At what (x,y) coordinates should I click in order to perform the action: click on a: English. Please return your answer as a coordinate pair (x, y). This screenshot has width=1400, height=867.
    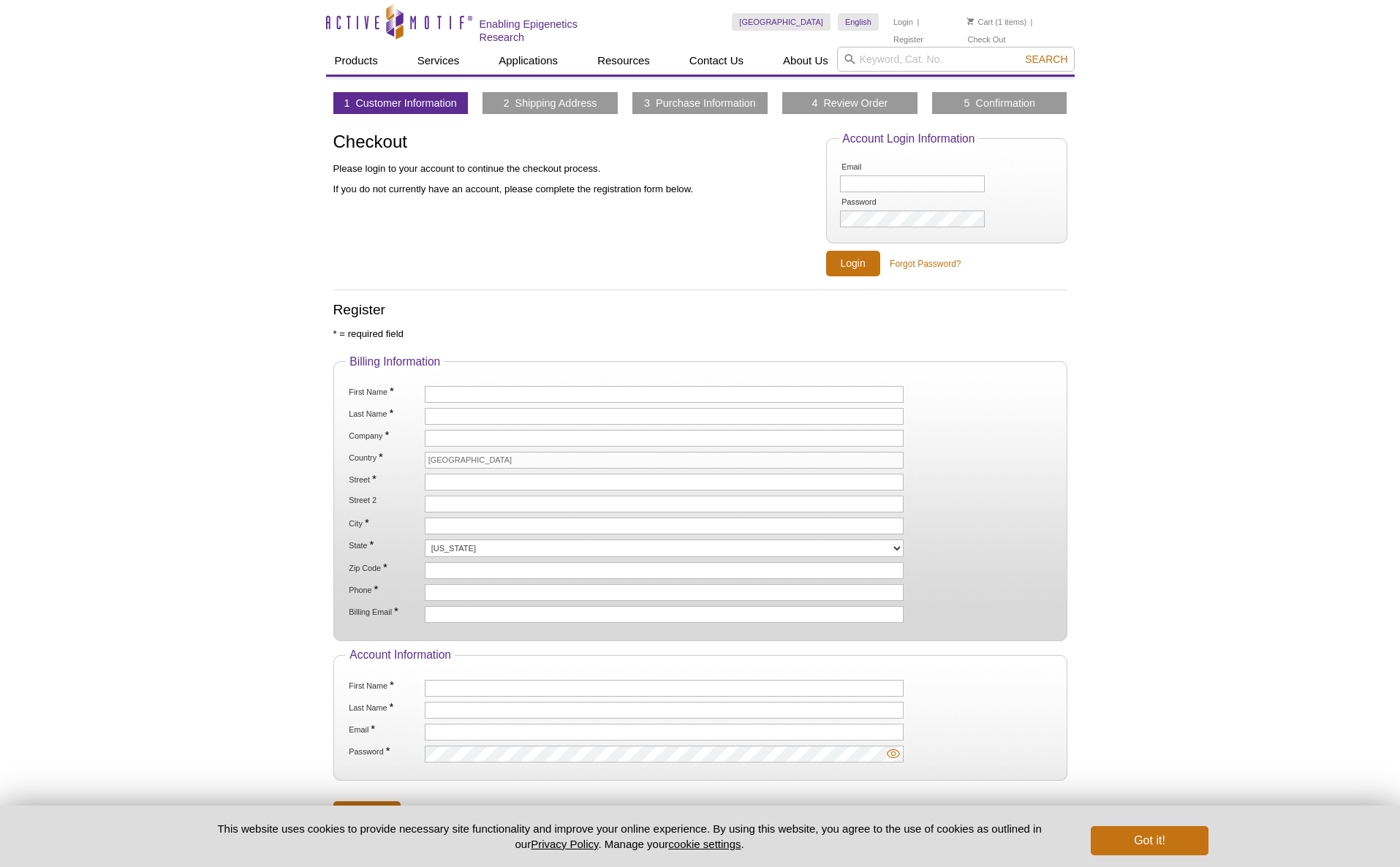
    Looking at the image, I should click on (858, 22).